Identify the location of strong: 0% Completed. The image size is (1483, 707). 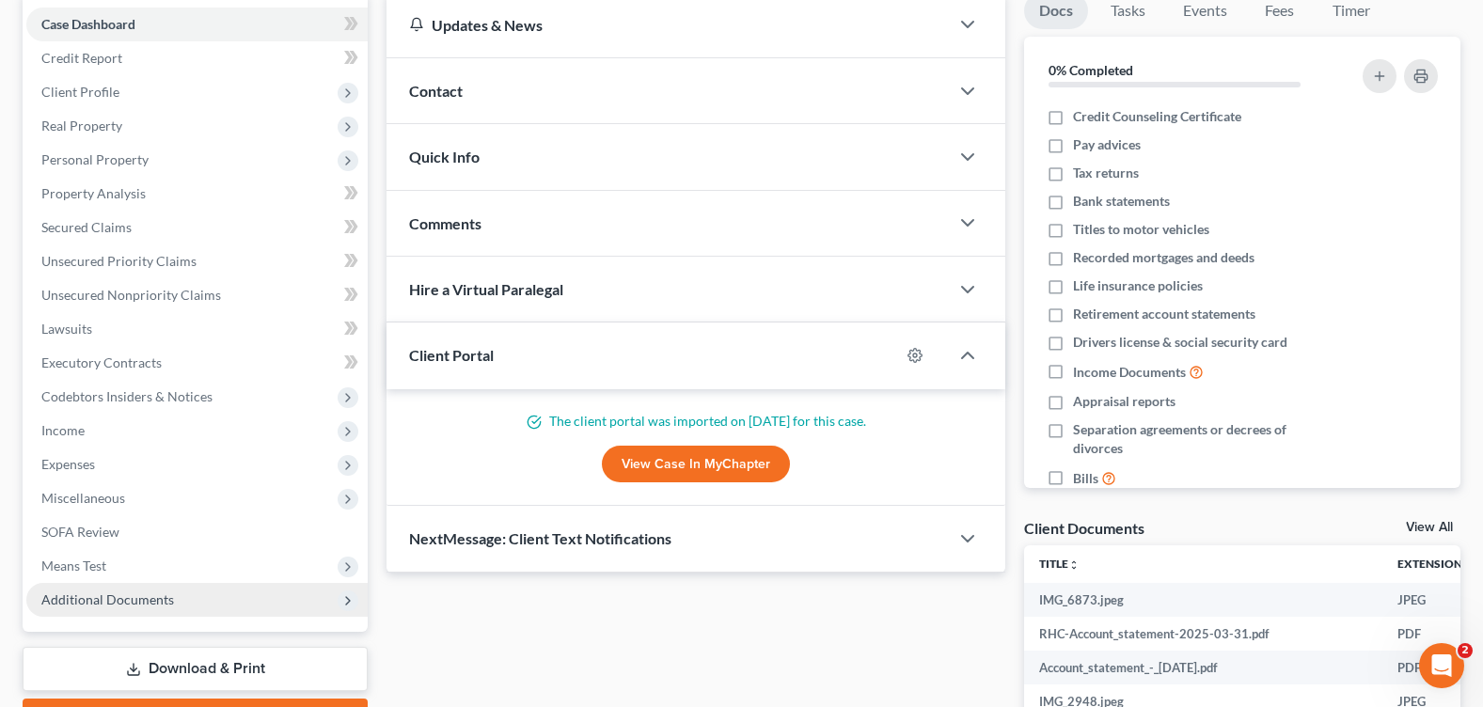
(1091, 70).